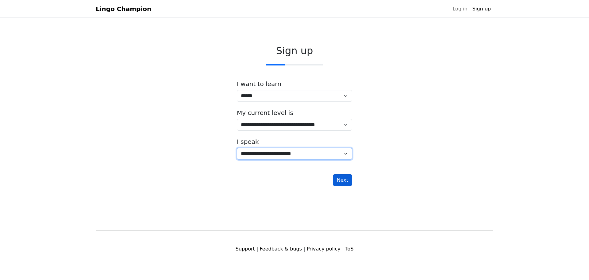 The image size is (589, 280). I want to click on label: I want to learn, so click(259, 84).